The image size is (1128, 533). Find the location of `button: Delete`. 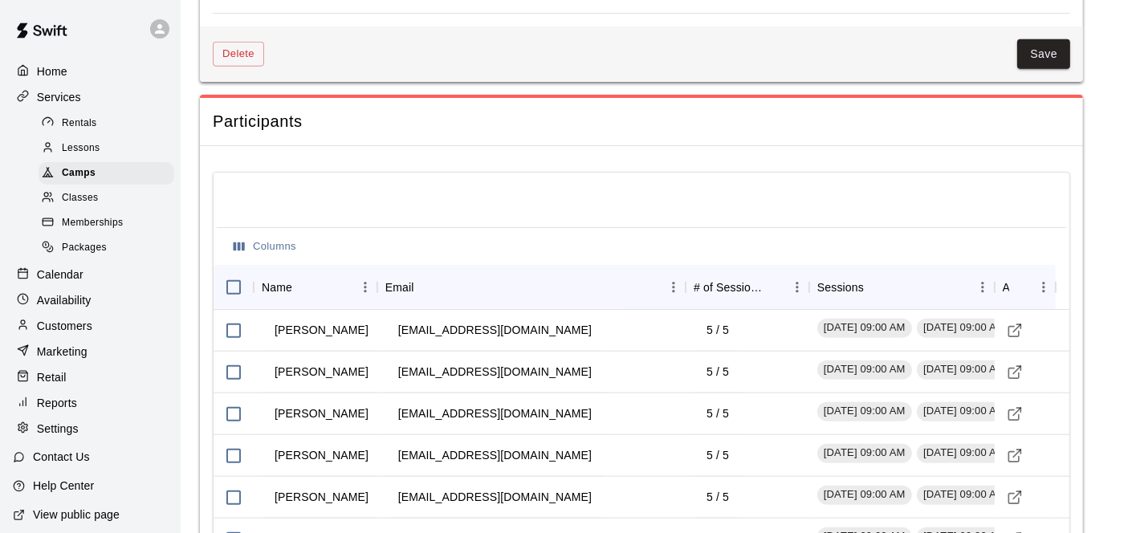

button: Delete is located at coordinates (238, 54).